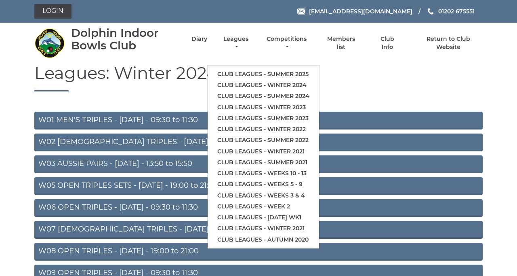 This screenshot has width=517, height=276. I want to click on a: Club leagues - Weeks 10 - 13, so click(263, 173).